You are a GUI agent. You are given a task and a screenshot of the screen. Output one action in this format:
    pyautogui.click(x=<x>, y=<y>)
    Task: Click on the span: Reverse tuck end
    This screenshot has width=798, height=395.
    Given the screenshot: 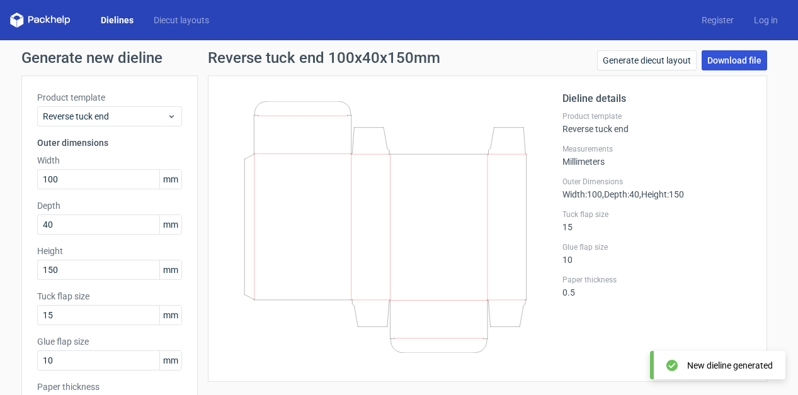 What is the action you would take?
    pyautogui.click(x=105, y=116)
    